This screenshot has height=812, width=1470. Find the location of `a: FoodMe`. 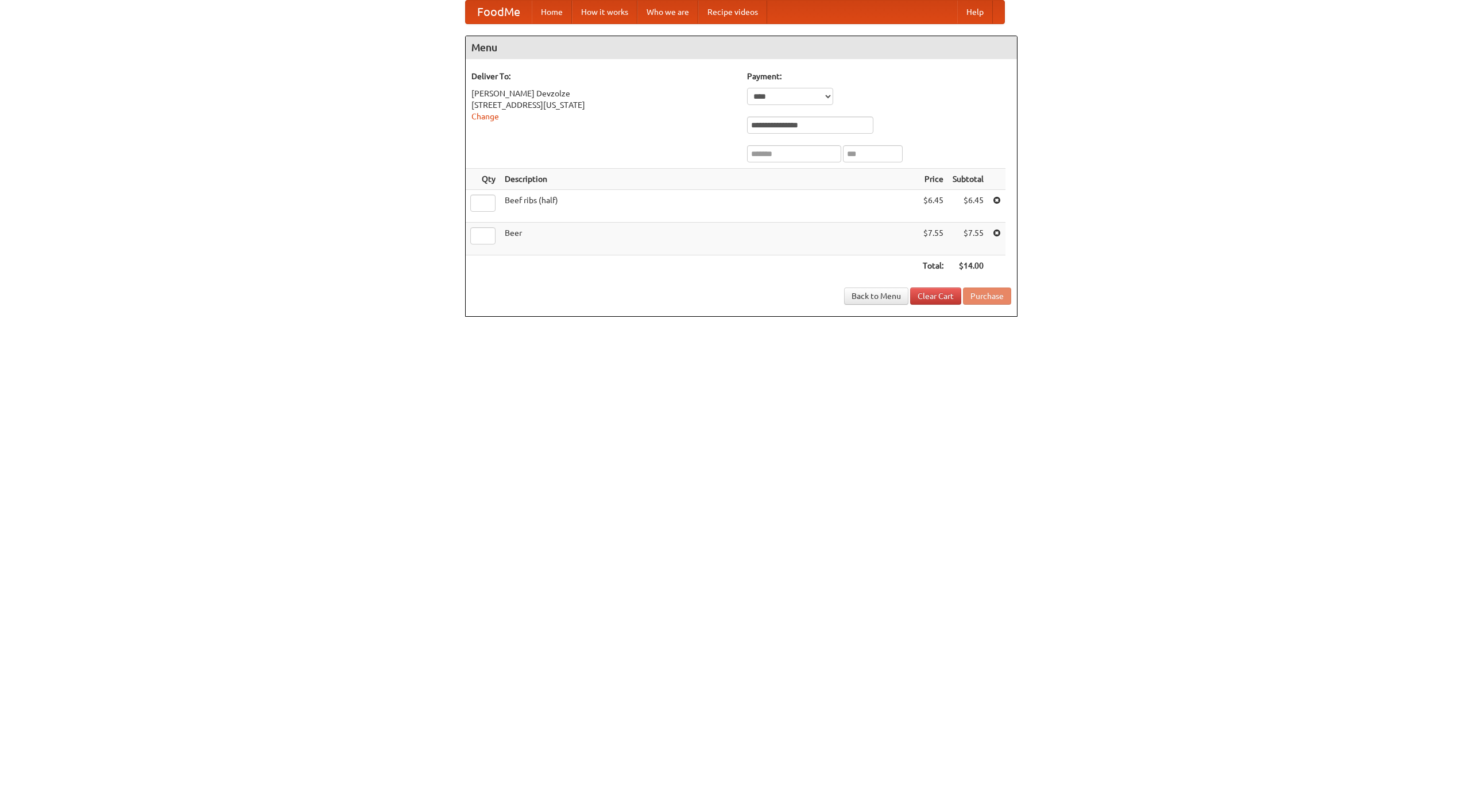

a: FoodMe is located at coordinates (498, 12).